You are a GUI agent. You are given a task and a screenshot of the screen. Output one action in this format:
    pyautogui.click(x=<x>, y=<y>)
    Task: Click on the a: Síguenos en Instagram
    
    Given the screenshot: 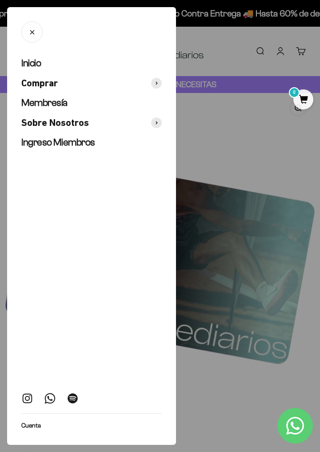 What is the action you would take?
    pyautogui.click(x=27, y=398)
    